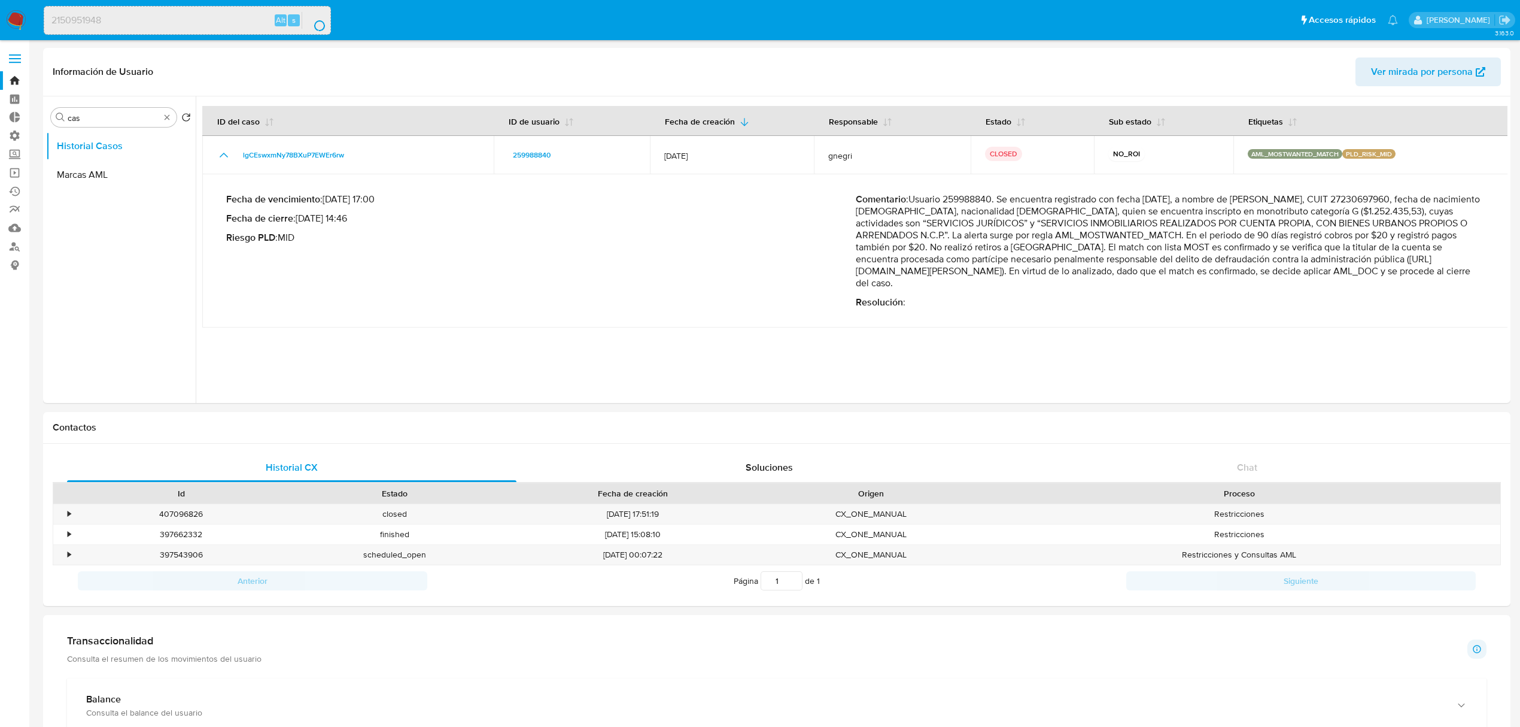 The width and height of the screenshot is (1520, 727). I want to click on div: finished, so click(394, 534).